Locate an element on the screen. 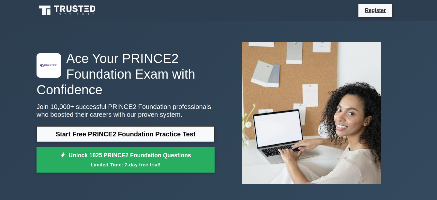 The width and height of the screenshot is (437, 200). small: Limited Time: 7-day free trial! is located at coordinates (126, 164).